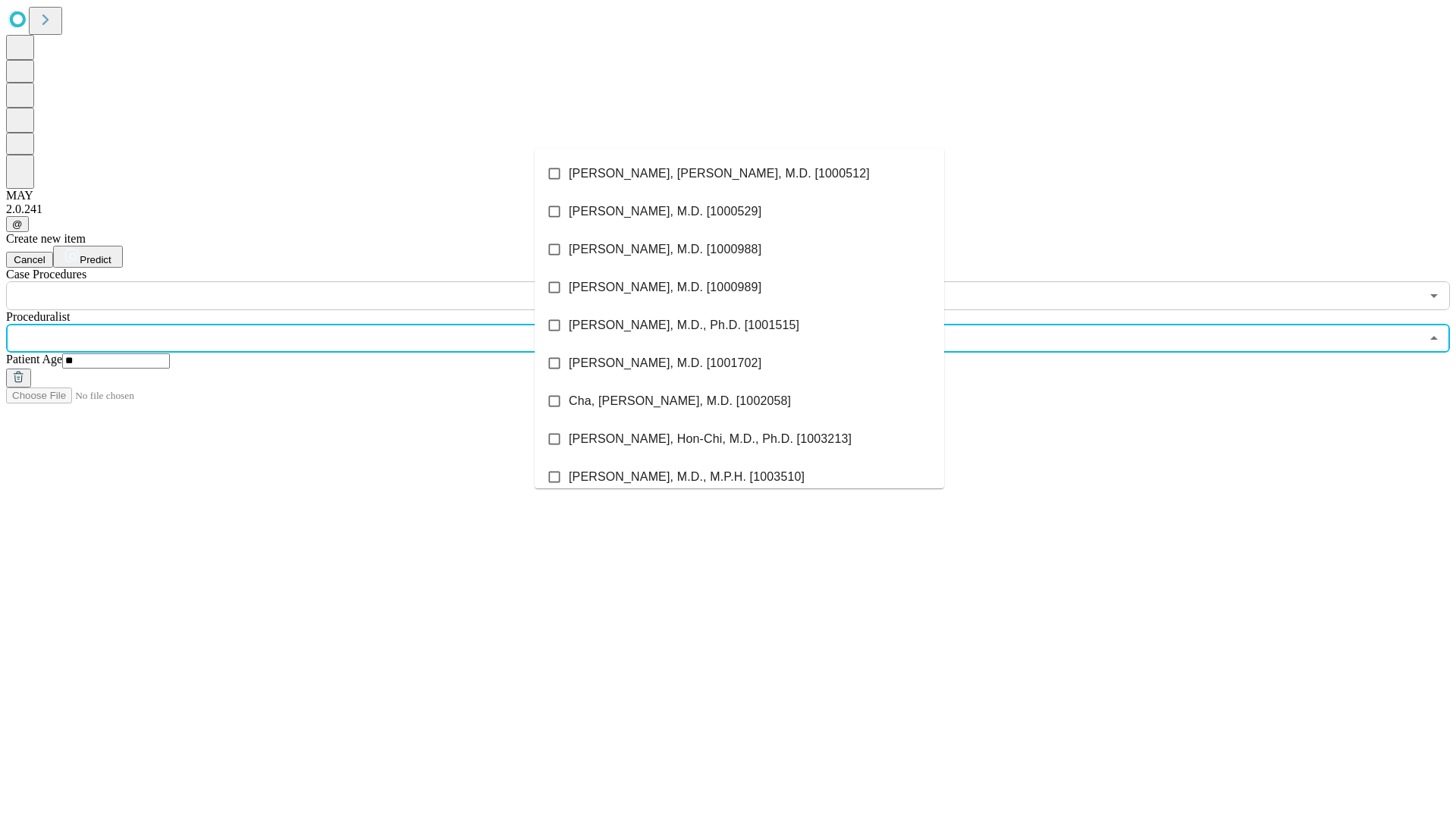 The width and height of the screenshot is (1456, 819). I want to click on span: Cancel, so click(29, 260).